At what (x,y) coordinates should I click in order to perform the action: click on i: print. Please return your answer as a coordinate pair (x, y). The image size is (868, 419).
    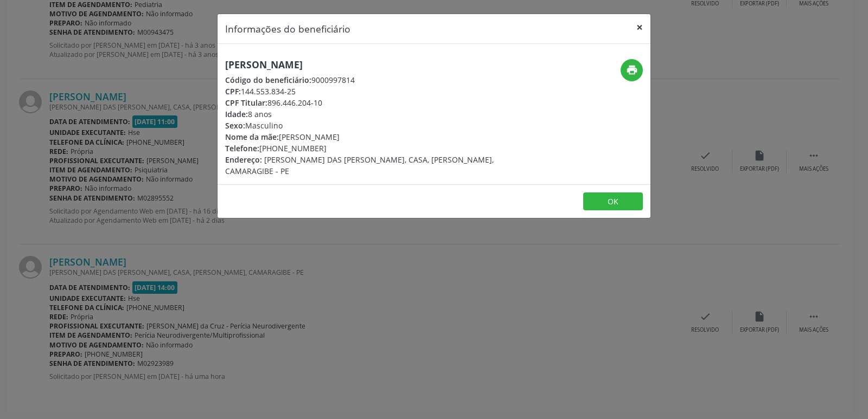
    Looking at the image, I should click on (632, 70).